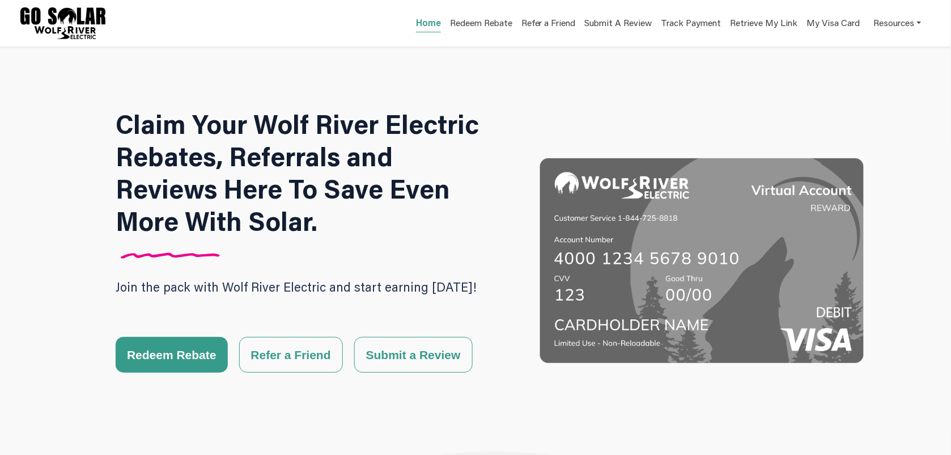 The width and height of the screenshot is (951, 455). What do you see at coordinates (764, 24) in the screenshot?
I see `a: Retrieve My Link` at bounding box center [764, 24].